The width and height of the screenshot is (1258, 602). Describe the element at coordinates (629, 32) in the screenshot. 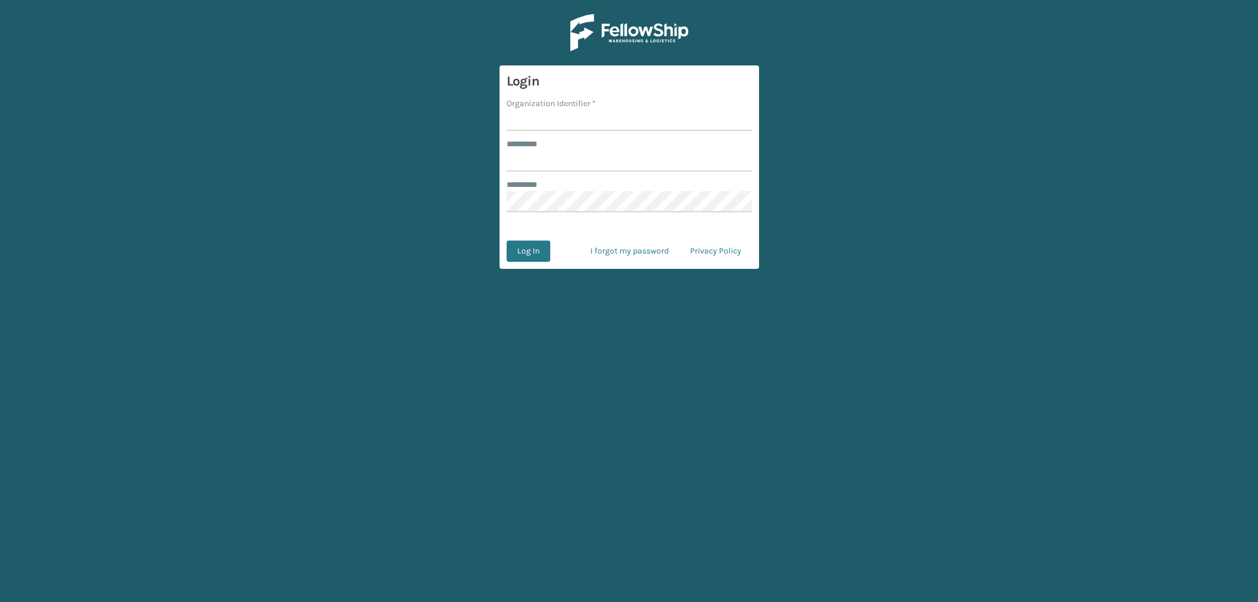

I see `img: Logo` at that location.